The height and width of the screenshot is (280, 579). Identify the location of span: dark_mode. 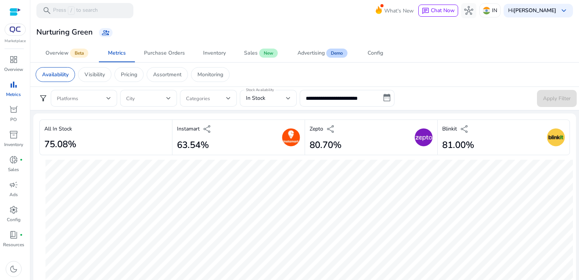
(14, 269).